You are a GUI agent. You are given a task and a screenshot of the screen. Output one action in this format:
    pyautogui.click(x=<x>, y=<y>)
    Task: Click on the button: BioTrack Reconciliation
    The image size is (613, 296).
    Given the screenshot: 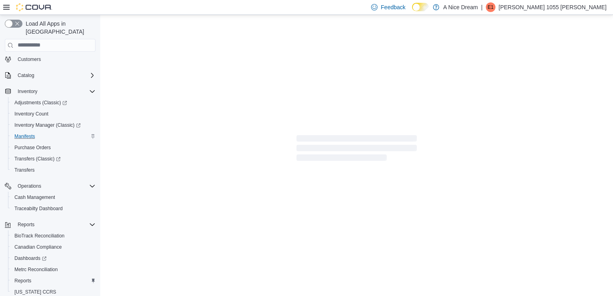 What is the action you would take?
    pyautogui.click(x=53, y=236)
    